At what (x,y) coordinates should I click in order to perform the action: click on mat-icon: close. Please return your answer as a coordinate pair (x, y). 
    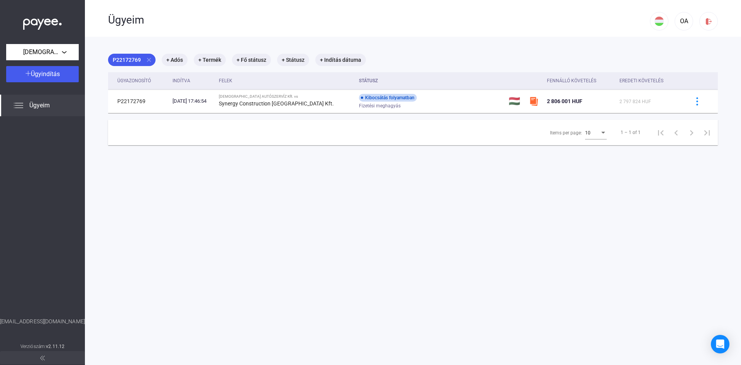
    Looking at the image, I should click on (149, 60).